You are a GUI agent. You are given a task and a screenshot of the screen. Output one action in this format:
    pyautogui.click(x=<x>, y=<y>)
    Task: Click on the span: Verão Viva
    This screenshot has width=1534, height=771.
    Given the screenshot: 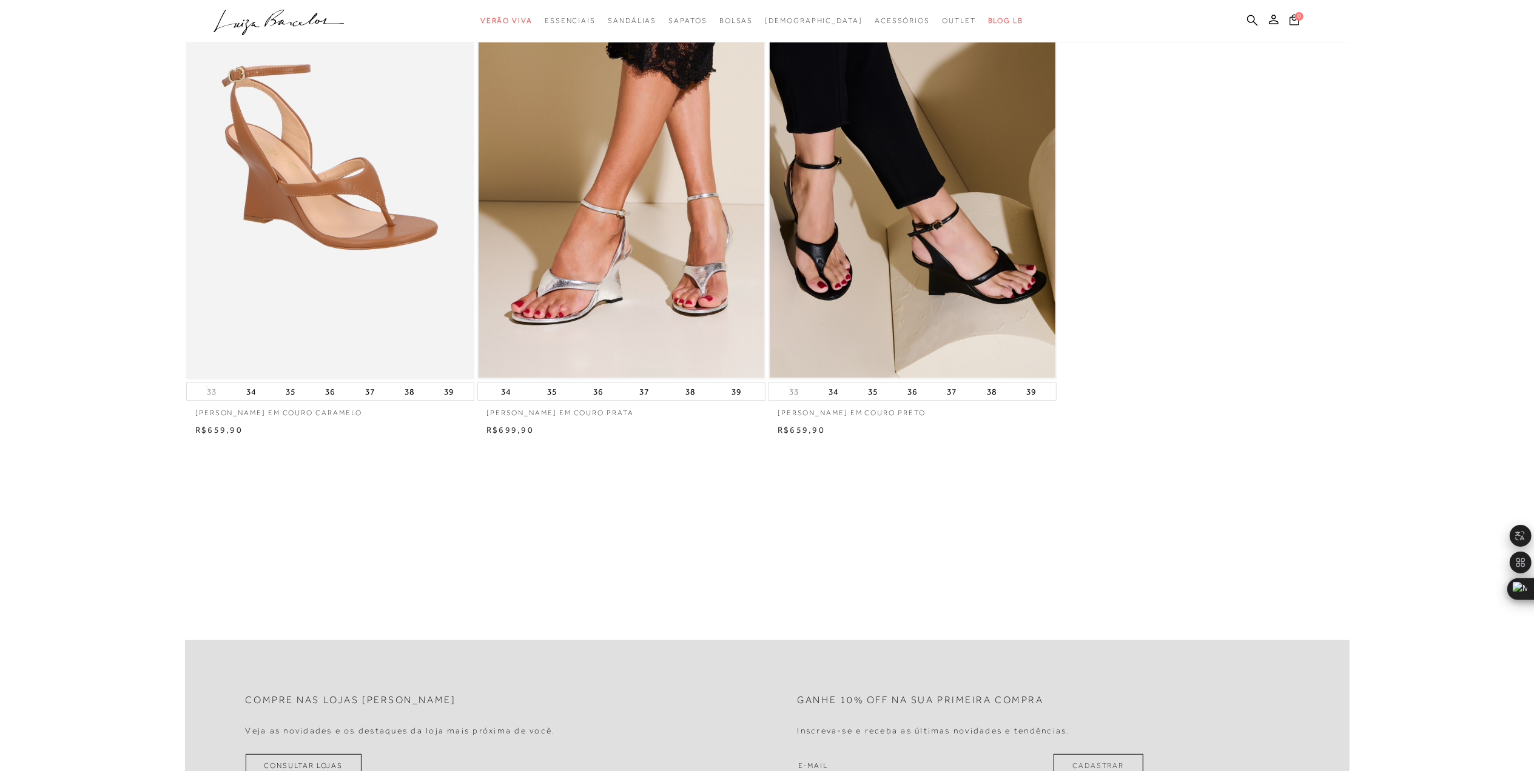 What is the action you would take?
    pyautogui.click(x=506, y=21)
    